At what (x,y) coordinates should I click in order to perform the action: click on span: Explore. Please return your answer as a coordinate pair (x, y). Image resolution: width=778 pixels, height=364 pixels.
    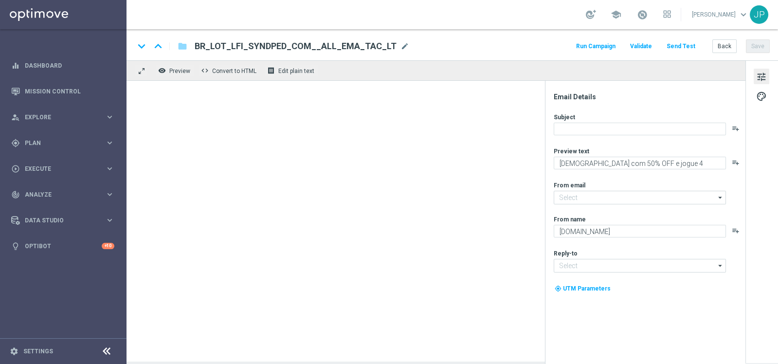
    Looking at the image, I should click on (65, 117).